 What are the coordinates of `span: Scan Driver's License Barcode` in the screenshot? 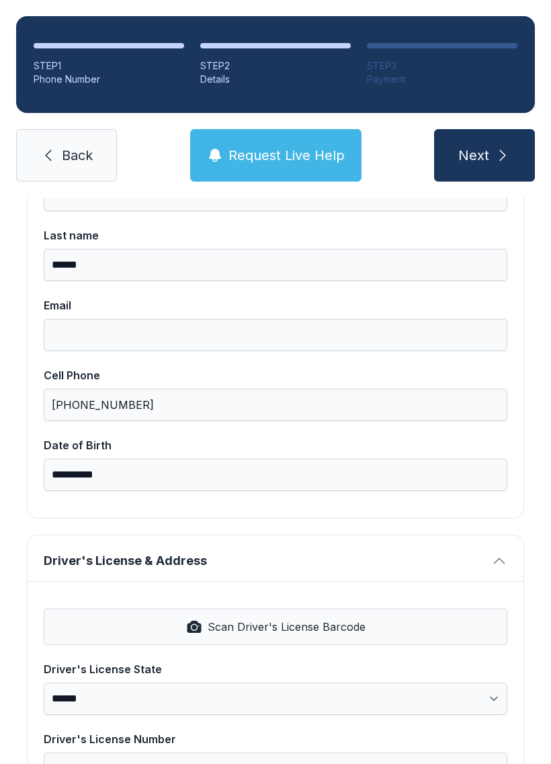 It's located at (286, 627).